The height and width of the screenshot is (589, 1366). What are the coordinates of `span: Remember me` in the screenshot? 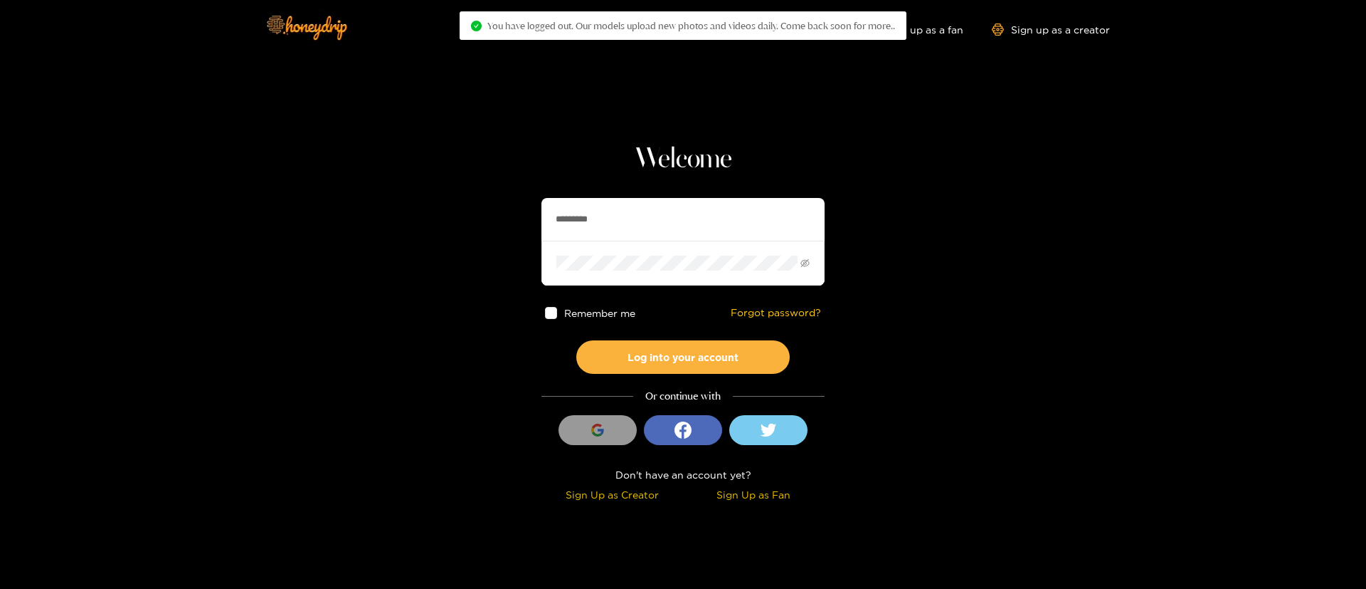 It's located at (600, 312).